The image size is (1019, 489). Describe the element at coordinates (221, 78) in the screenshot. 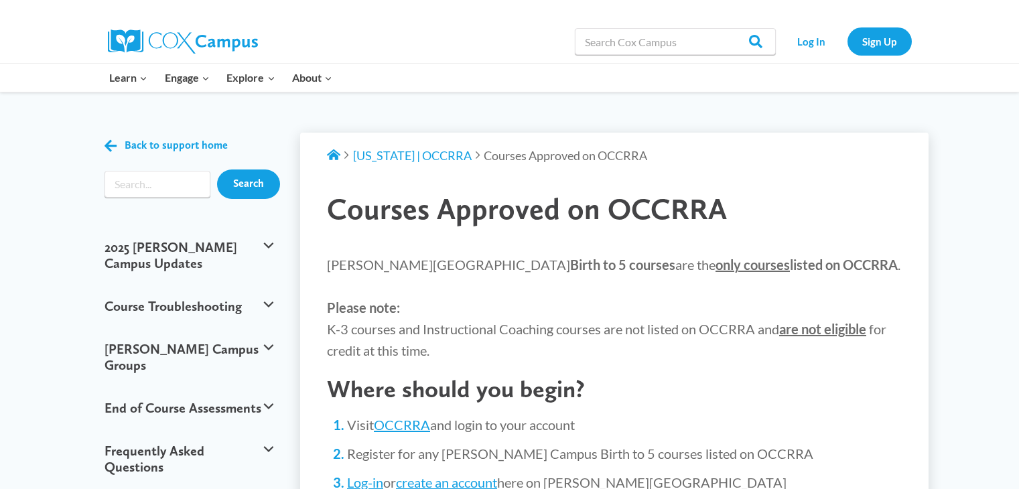

I see `nav: Primary Navigation` at that location.